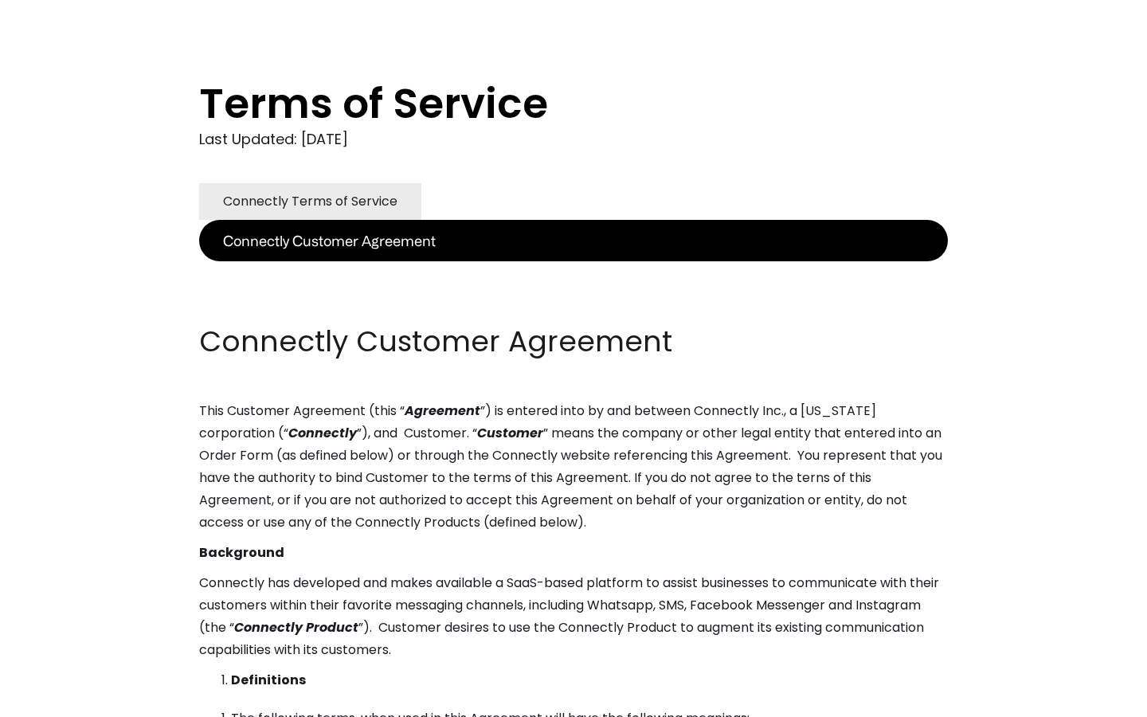 This screenshot has height=717, width=1147. Describe the element at coordinates (542, 104) in the screenshot. I see `h1: Terms of Service` at that location.